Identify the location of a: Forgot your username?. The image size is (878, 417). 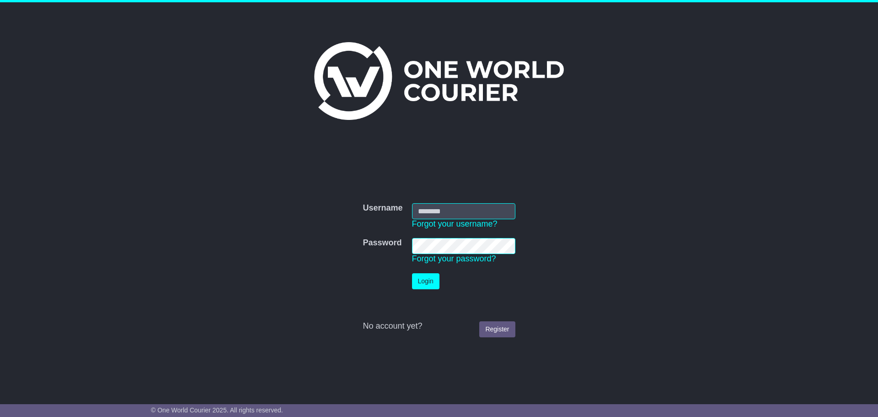
(455, 224).